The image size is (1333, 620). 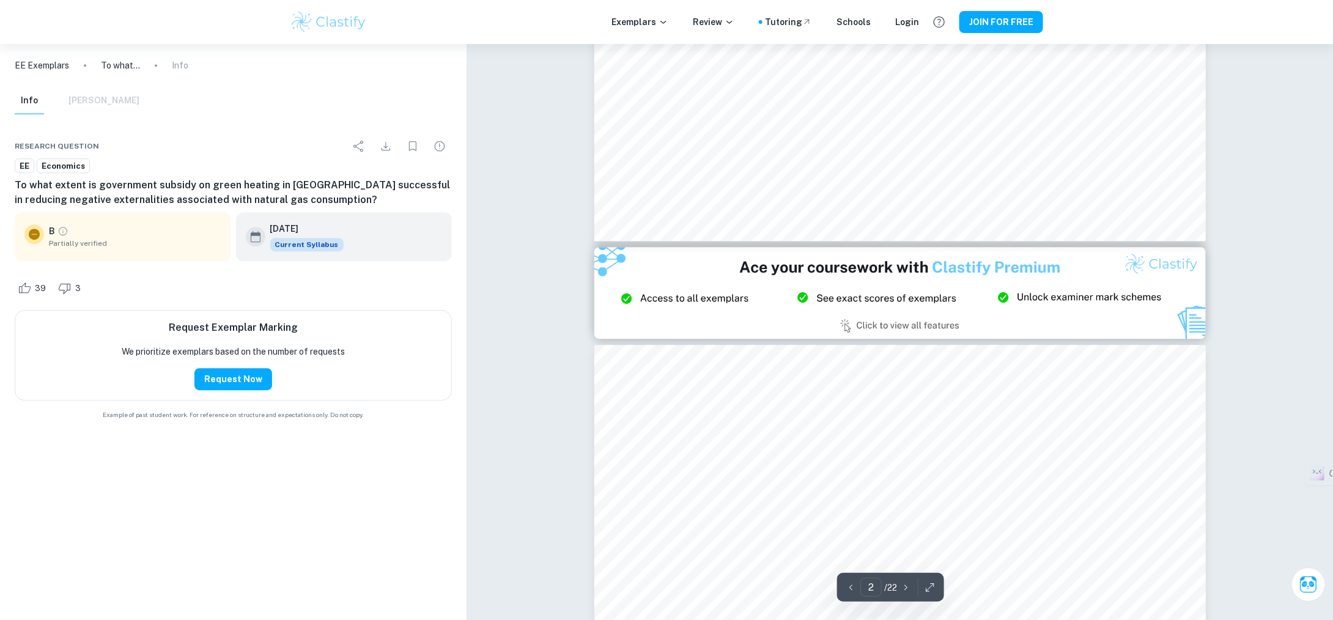 What do you see at coordinates (233, 351) in the screenshot?
I see `p: We prioritize exemplars based on the number of requests` at bounding box center [233, 351].